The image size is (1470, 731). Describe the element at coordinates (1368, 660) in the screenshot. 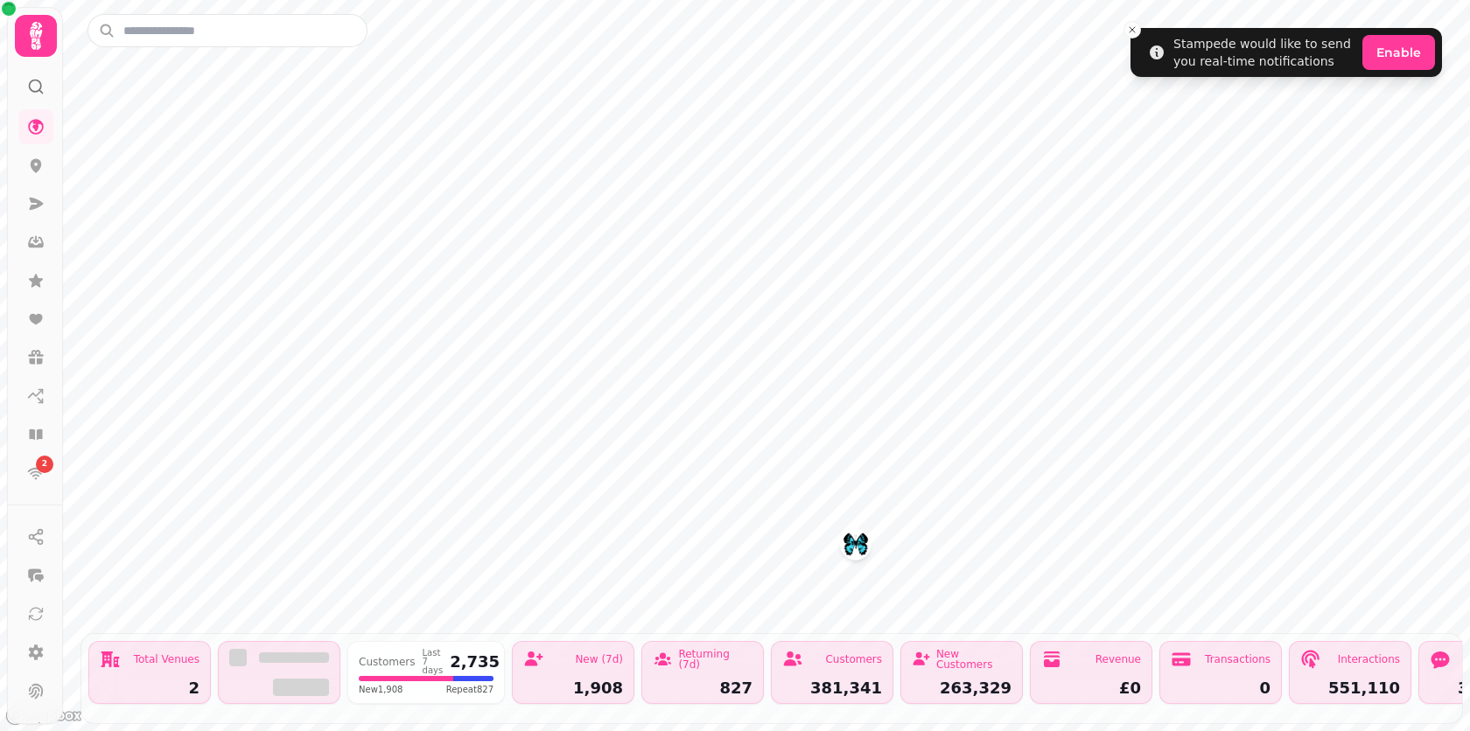

I see `div: Interactions` at that location.